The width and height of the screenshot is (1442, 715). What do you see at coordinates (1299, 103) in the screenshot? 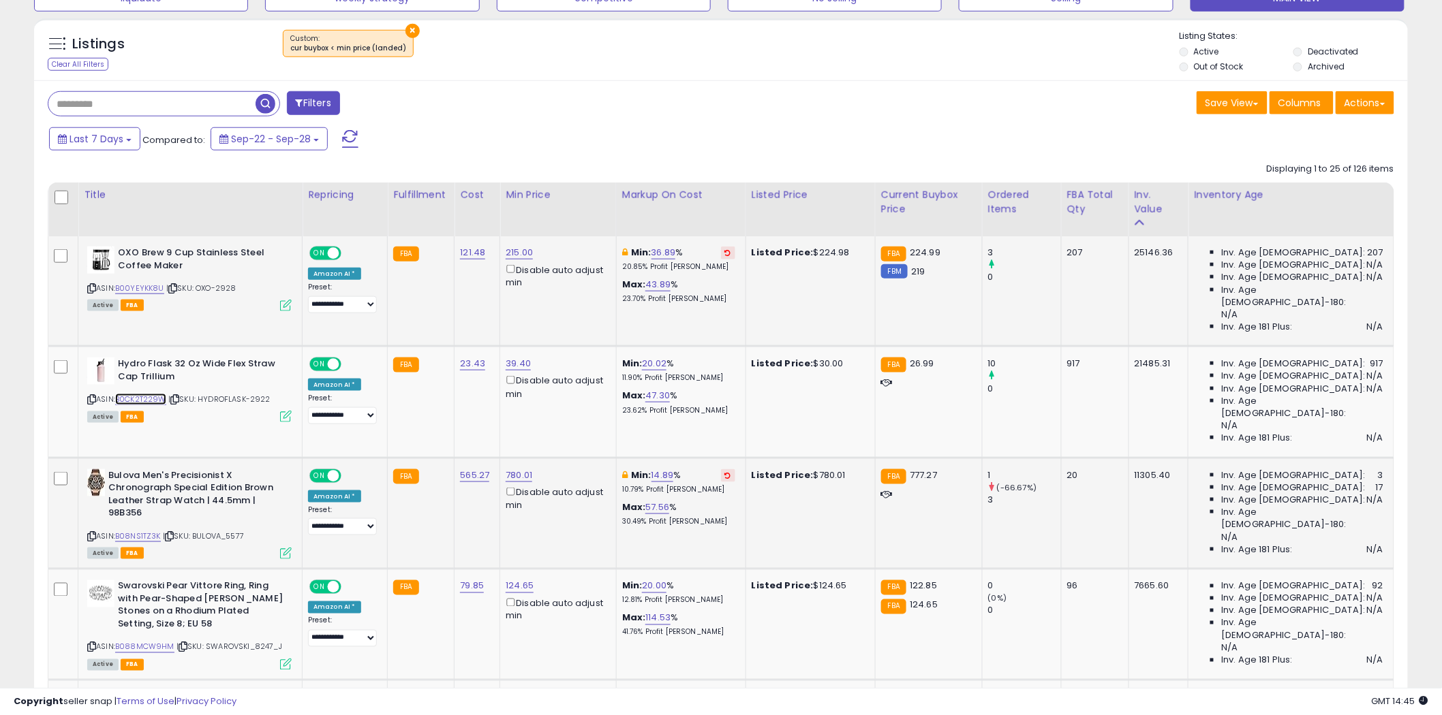
I see `span: Columns` at bounding box center [1299, 103].